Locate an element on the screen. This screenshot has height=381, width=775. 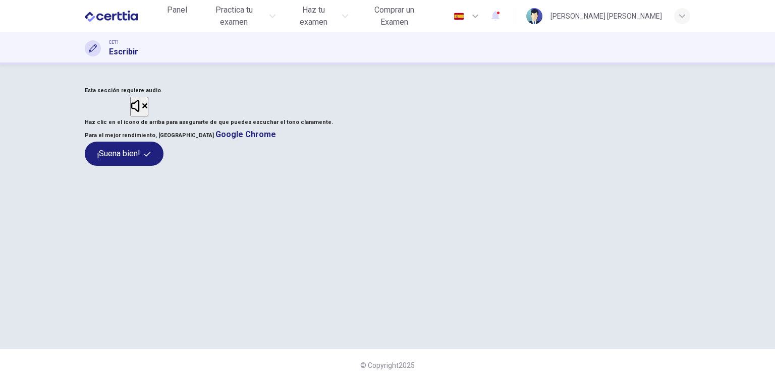
a: Panel is located at coordinates (177, 16).